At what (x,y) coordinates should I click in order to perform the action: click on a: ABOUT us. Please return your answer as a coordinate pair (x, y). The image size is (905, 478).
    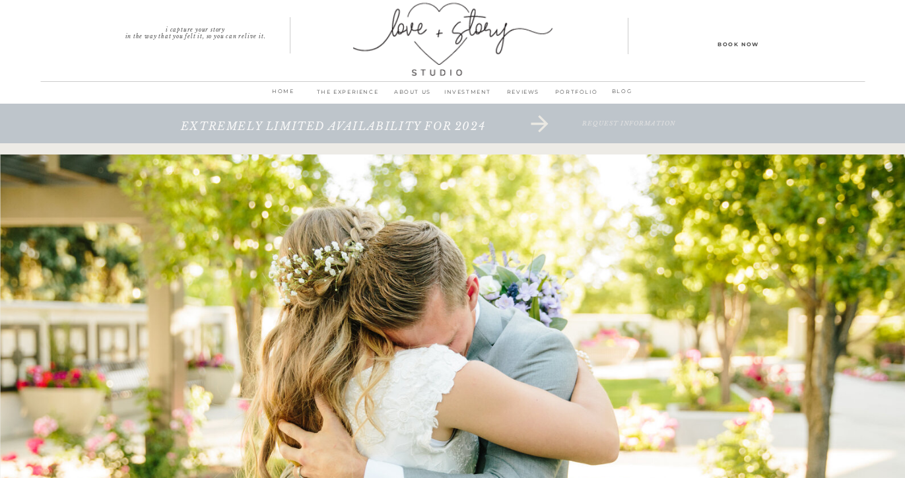
    Looking at the image, I should click on (413, 96).